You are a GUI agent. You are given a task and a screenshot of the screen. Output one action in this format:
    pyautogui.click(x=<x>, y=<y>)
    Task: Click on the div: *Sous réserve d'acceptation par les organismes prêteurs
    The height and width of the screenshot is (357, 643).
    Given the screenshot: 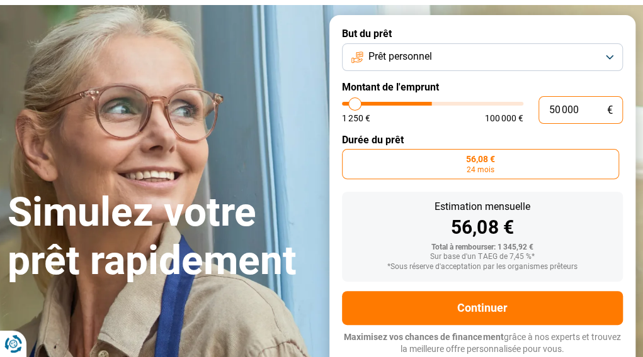 What is the action you would take?
    pyautogui.click(x=482, y=267)
    